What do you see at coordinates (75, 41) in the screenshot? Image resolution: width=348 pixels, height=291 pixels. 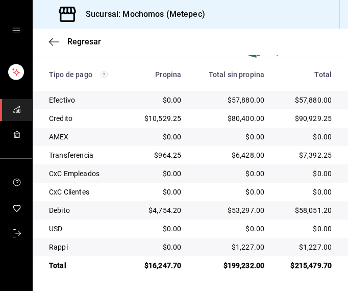 I see `button: Regresar` at bounding box center [75, 41].